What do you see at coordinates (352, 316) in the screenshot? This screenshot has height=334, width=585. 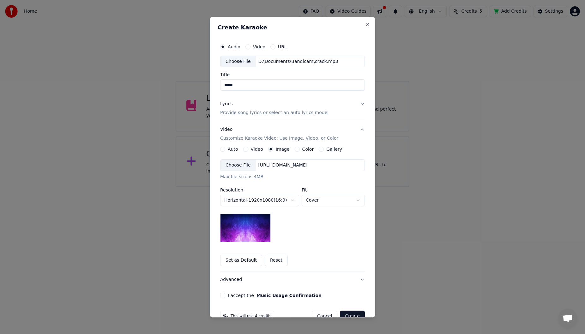 I see `button: Create` at bounding box center [352, 316].